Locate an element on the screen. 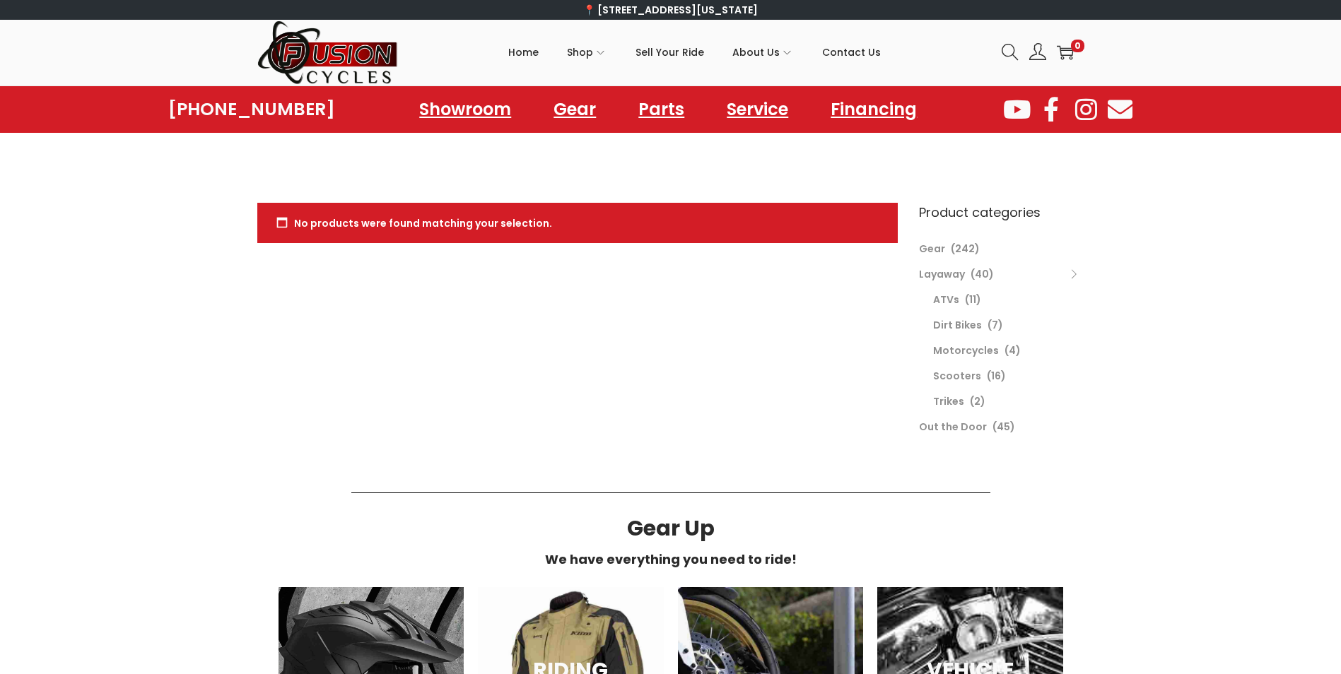 The width and height of the screenshot is (1341, 674). a: Out the Door is located at coordinates (953, 427).